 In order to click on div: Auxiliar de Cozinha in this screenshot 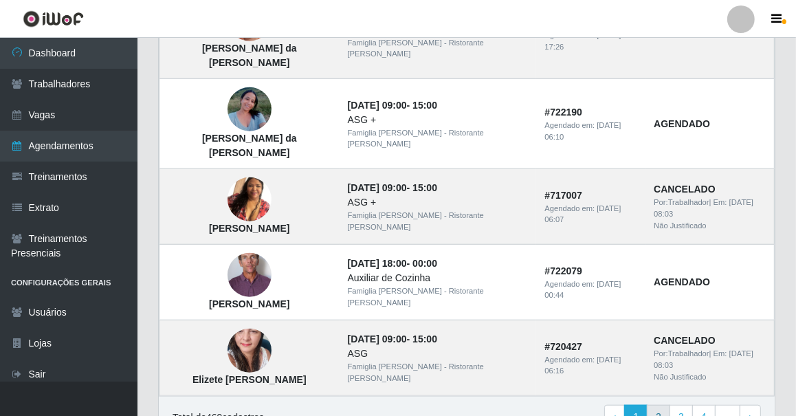, I will do `click(438, 278)`.